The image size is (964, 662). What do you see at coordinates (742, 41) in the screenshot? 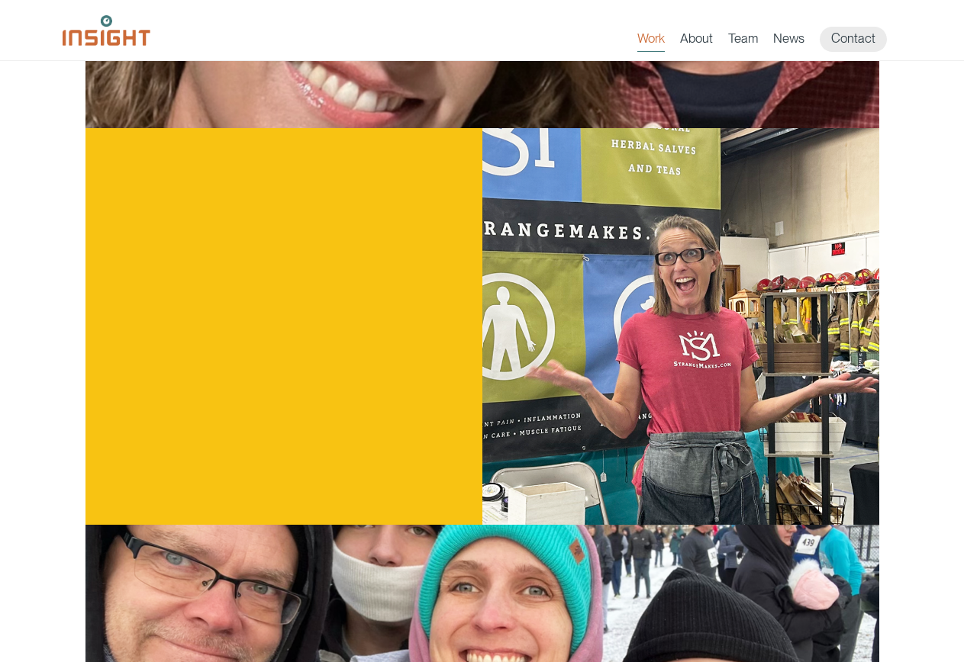
I see `a: Team` at bounding box center [742, 41].